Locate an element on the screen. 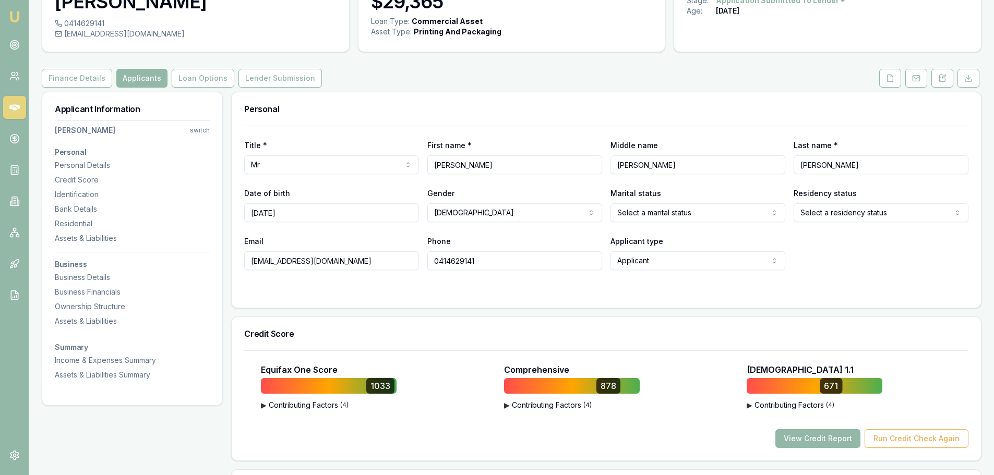 This screenshot has height=475, width=994. a: Applicants is located at coordinates (142, 78).